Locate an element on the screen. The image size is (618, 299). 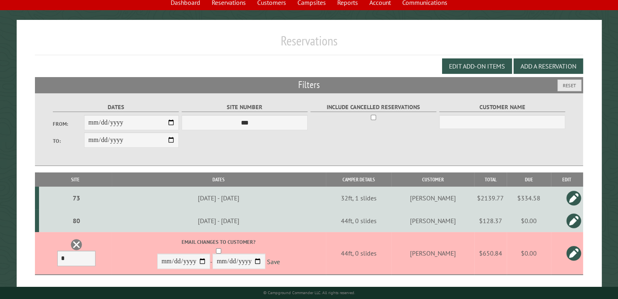
td: $2139.77 is located at coordinates (490, 198).